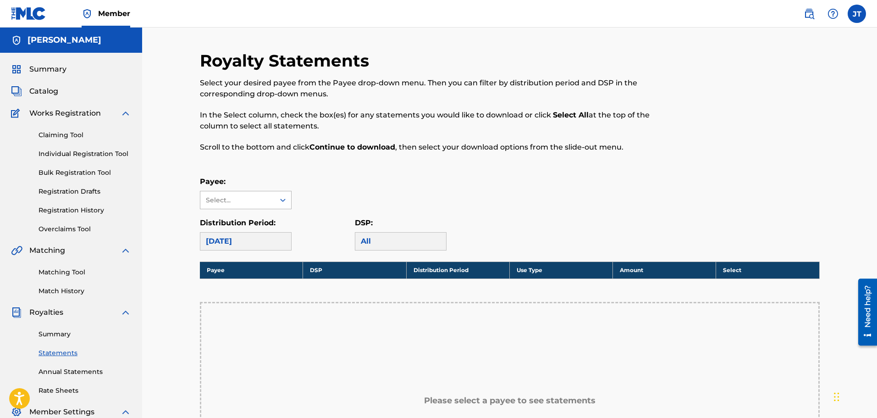 The width and height of the screenshot is (877, 418). Describe the element at coordinates (85, 154) in the screenshot. I see `a: Individual Registration Tool` at that location.